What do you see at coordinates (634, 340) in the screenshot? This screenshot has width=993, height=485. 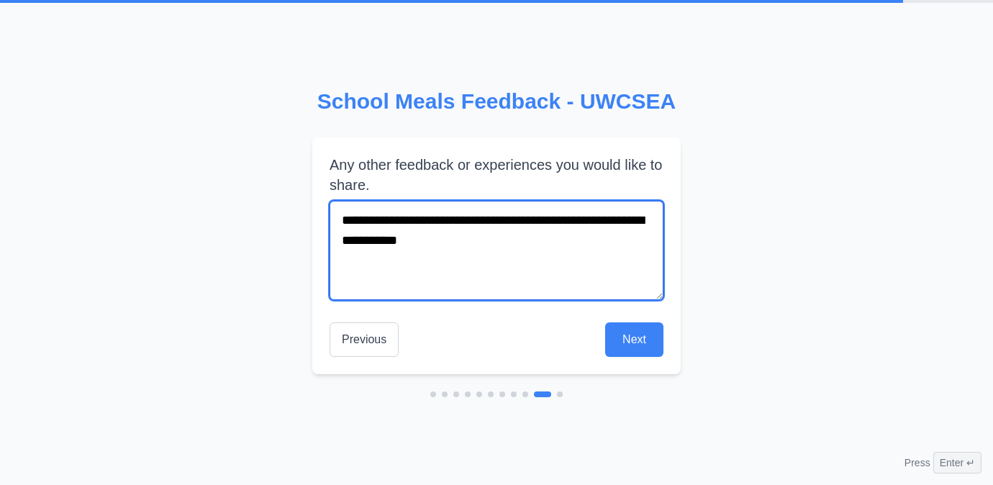 I see `button: Next` at bounding box center [634, 340].